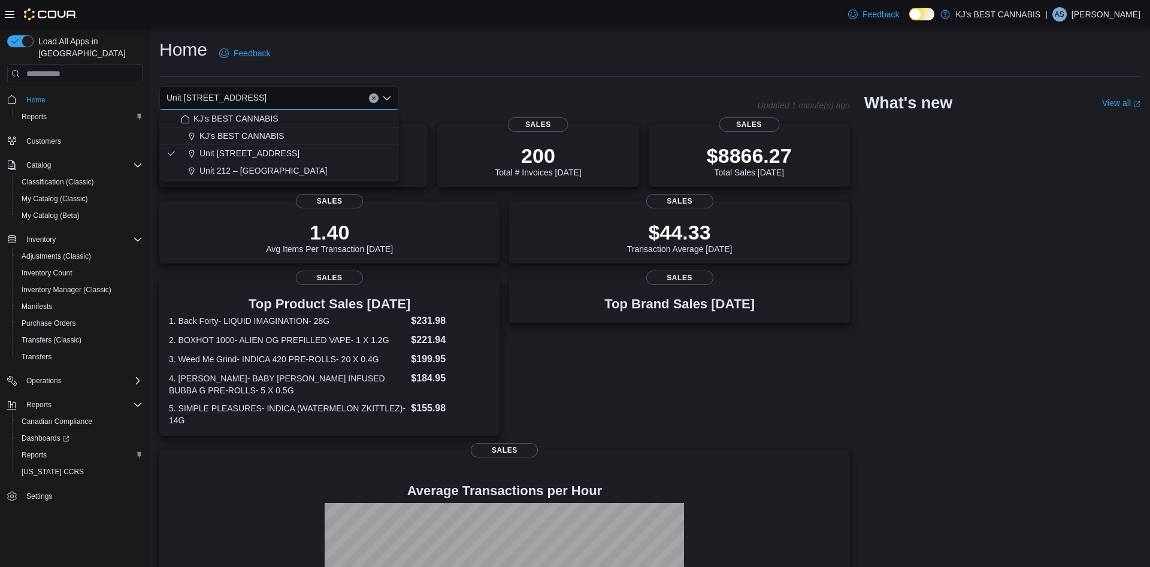 Image resolution: width=1150 pixels, height=567 pixels. Describe the element at coordinates (288, 415) in the screenshot. I see `dt: 5. SIMPLE PLEASURES- INDICA (WATERMELON ZKITTLEZ)- 14G` at that location.